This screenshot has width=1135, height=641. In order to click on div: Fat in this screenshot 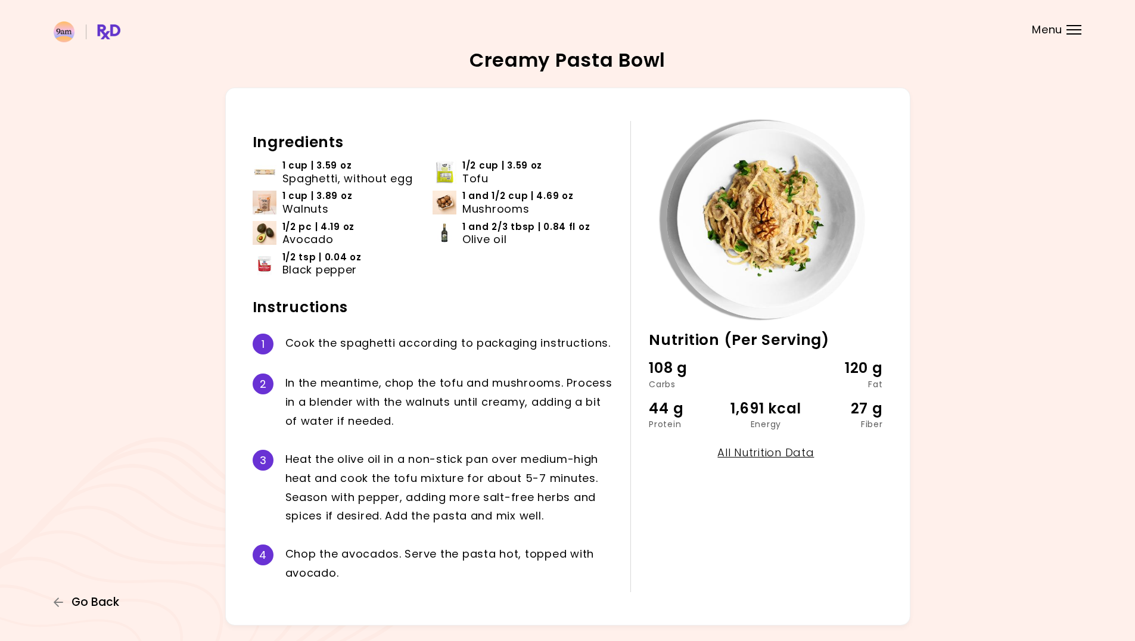, I will do `click(844, 384)`.